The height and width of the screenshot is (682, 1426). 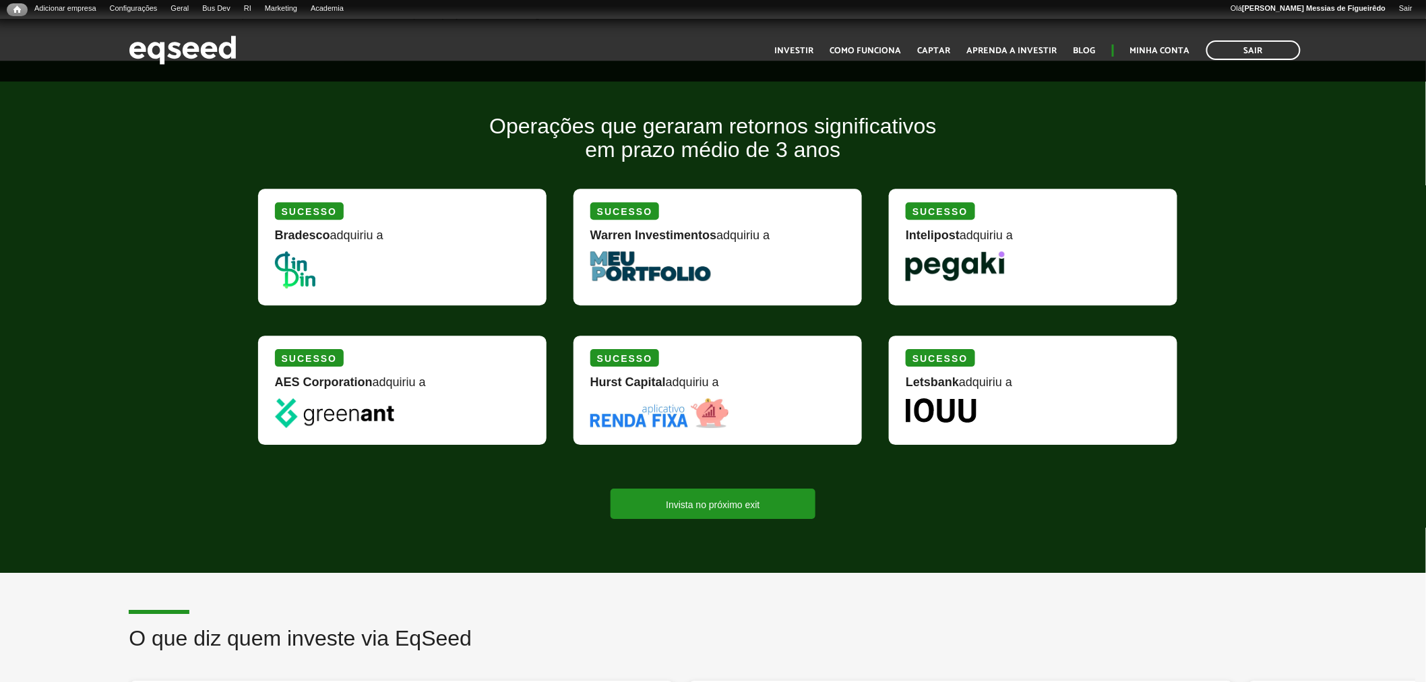 What do you see at coordinates (932, 235) in the screenshot?
I see `strong: Intelipost` at bounding box center [932, 235].